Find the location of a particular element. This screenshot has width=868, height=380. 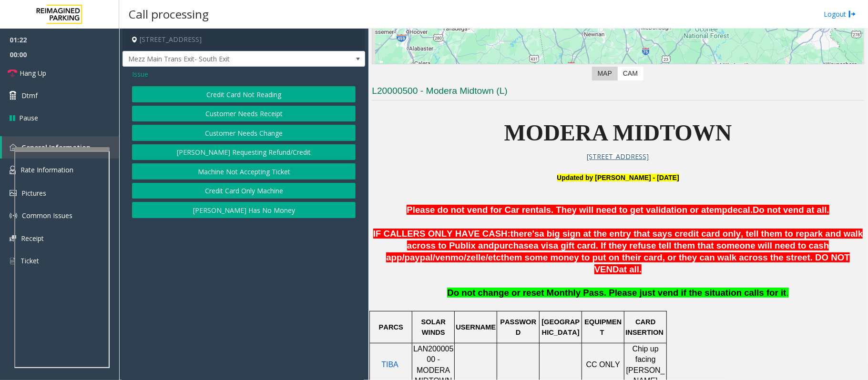

span: zelle is located at coordinates (476, 258).